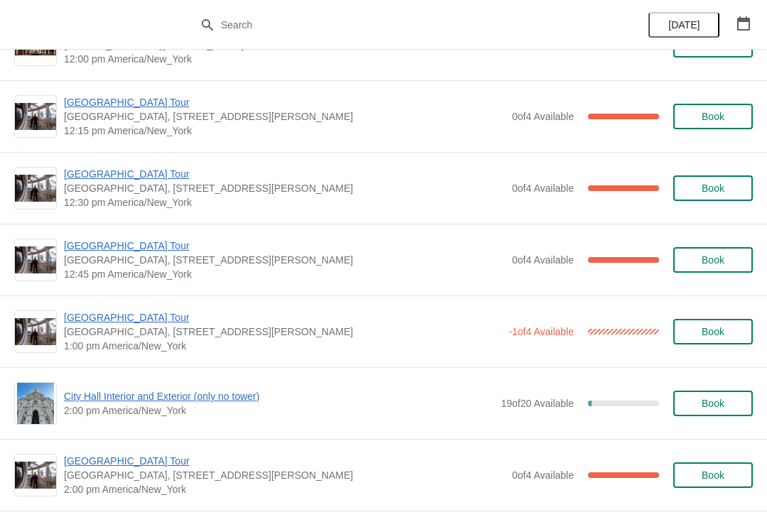  Describe the element at coordinates (279, 396) in the screenshot. I see `span: City Hall Interior and Exterior (only no tower)` at that location.